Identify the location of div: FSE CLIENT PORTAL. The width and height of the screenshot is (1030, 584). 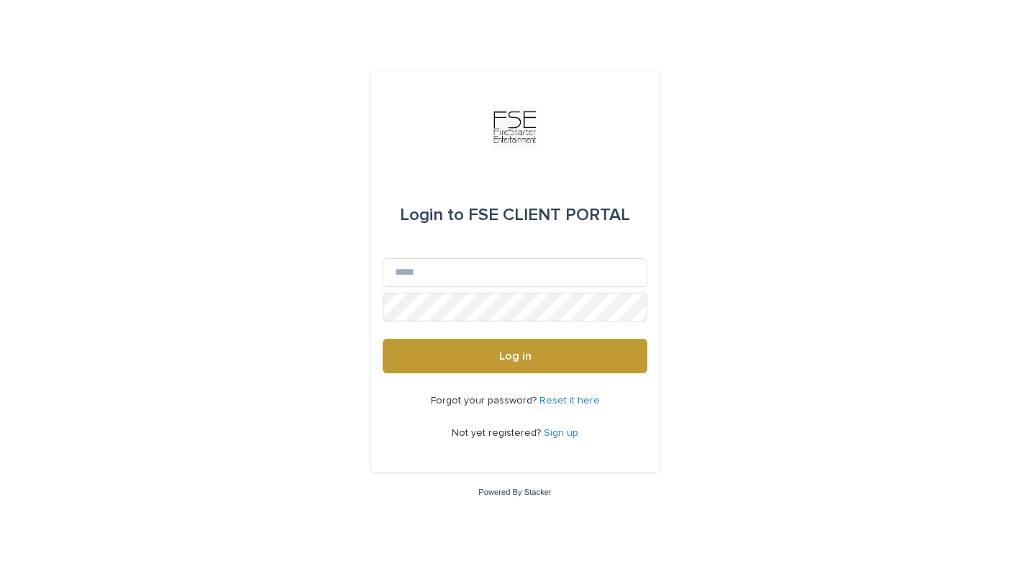
(515, 215).